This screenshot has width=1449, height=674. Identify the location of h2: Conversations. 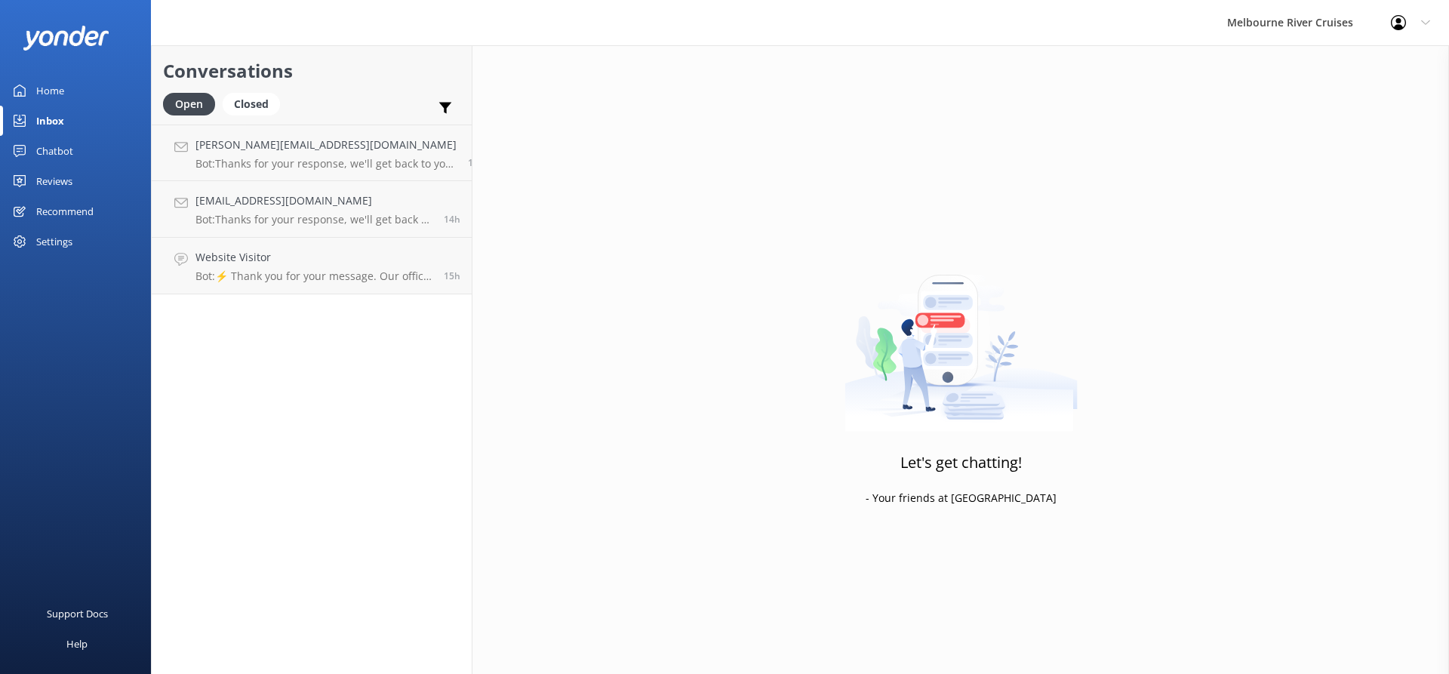
(312, 71).